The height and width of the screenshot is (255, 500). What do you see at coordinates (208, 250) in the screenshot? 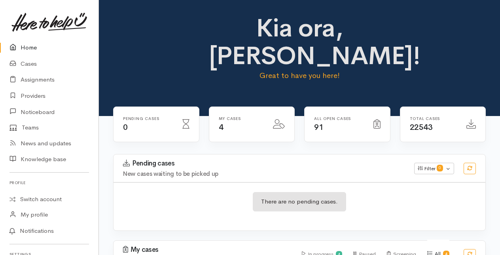
I see `h3: My cases` at bounding box center [208, 250].